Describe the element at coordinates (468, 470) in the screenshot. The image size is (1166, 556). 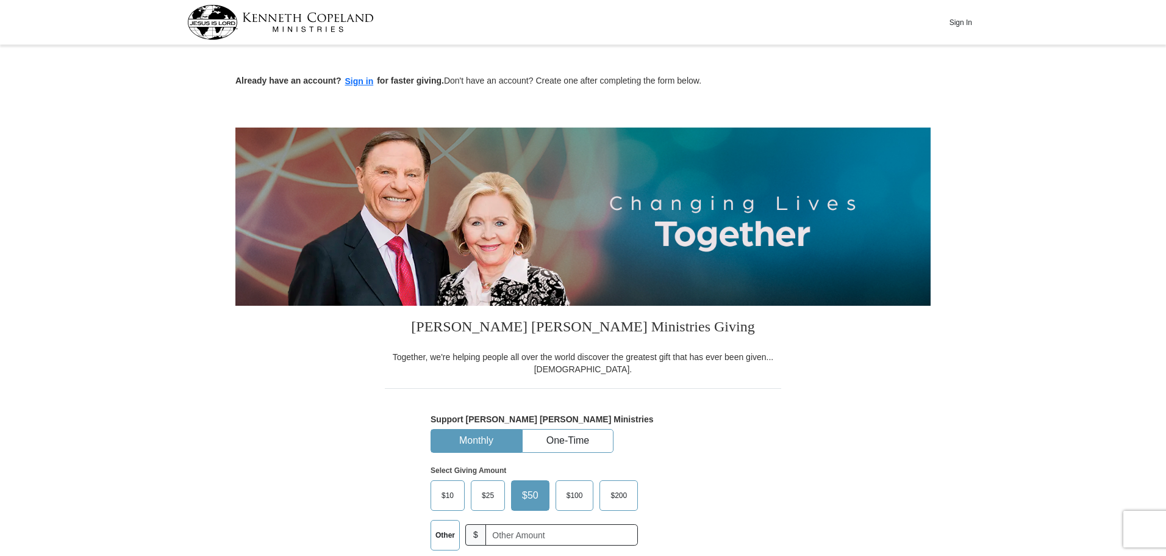
I see `strong: Select Giving Amount` at that location.